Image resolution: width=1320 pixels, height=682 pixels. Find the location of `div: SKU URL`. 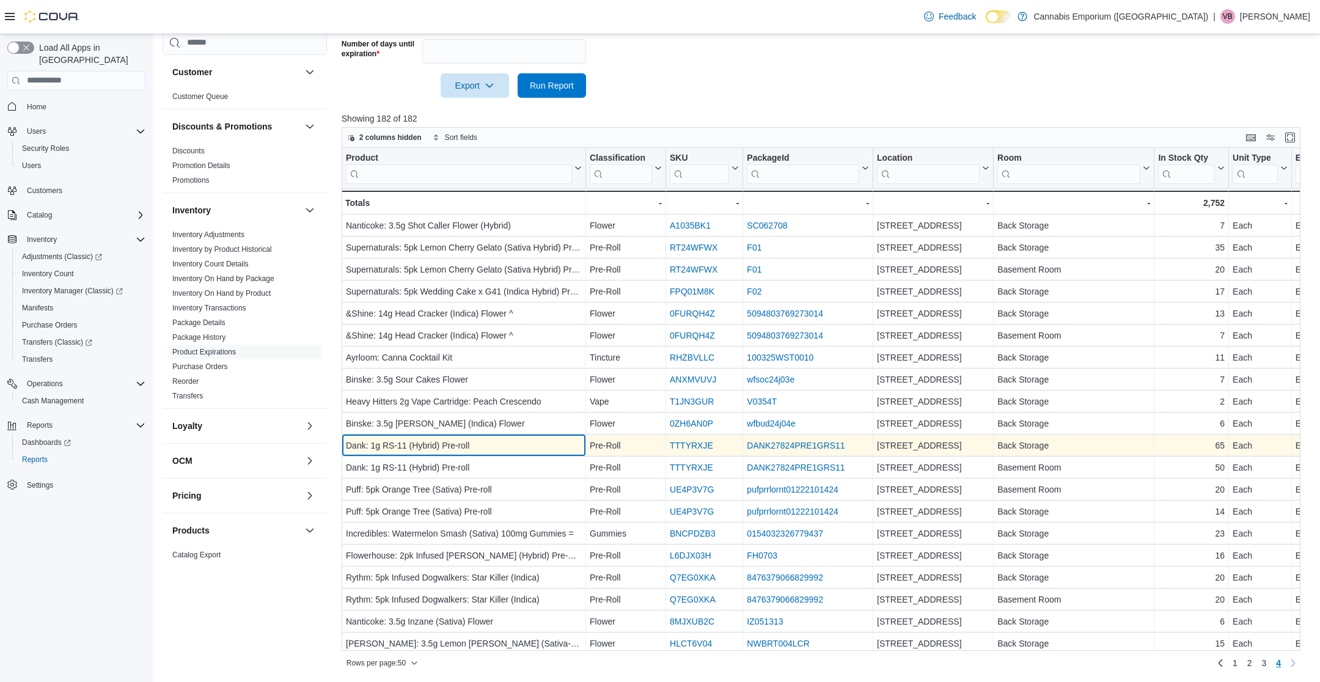

div: SKU URL is located at coordinates (699, 167).